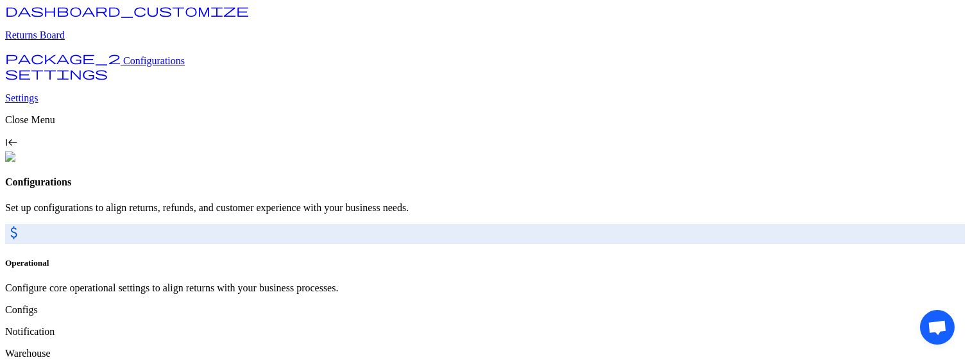 The image size is (970, 360). I want to click on div: Open chat, so click(937, 327).